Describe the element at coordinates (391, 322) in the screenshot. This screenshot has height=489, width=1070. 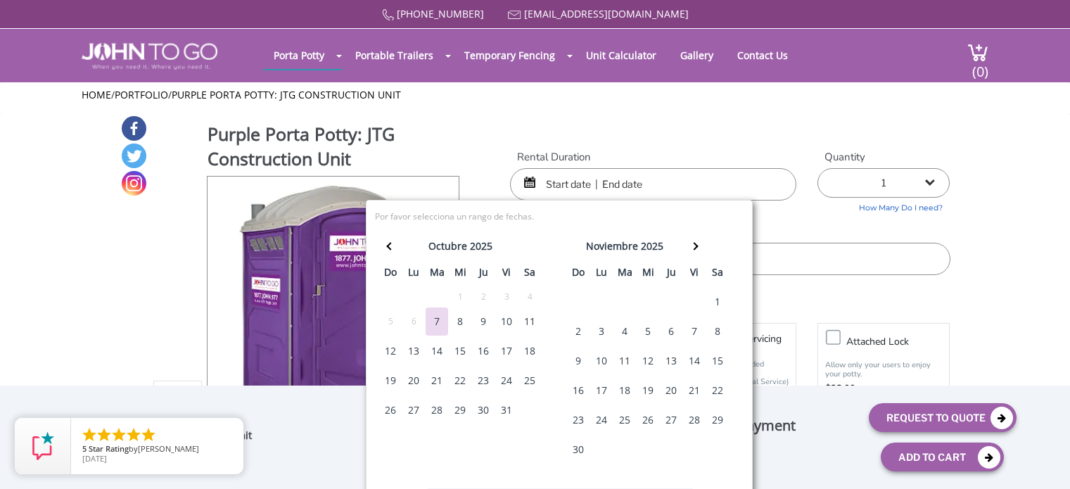
I see `div: 5` at that location.